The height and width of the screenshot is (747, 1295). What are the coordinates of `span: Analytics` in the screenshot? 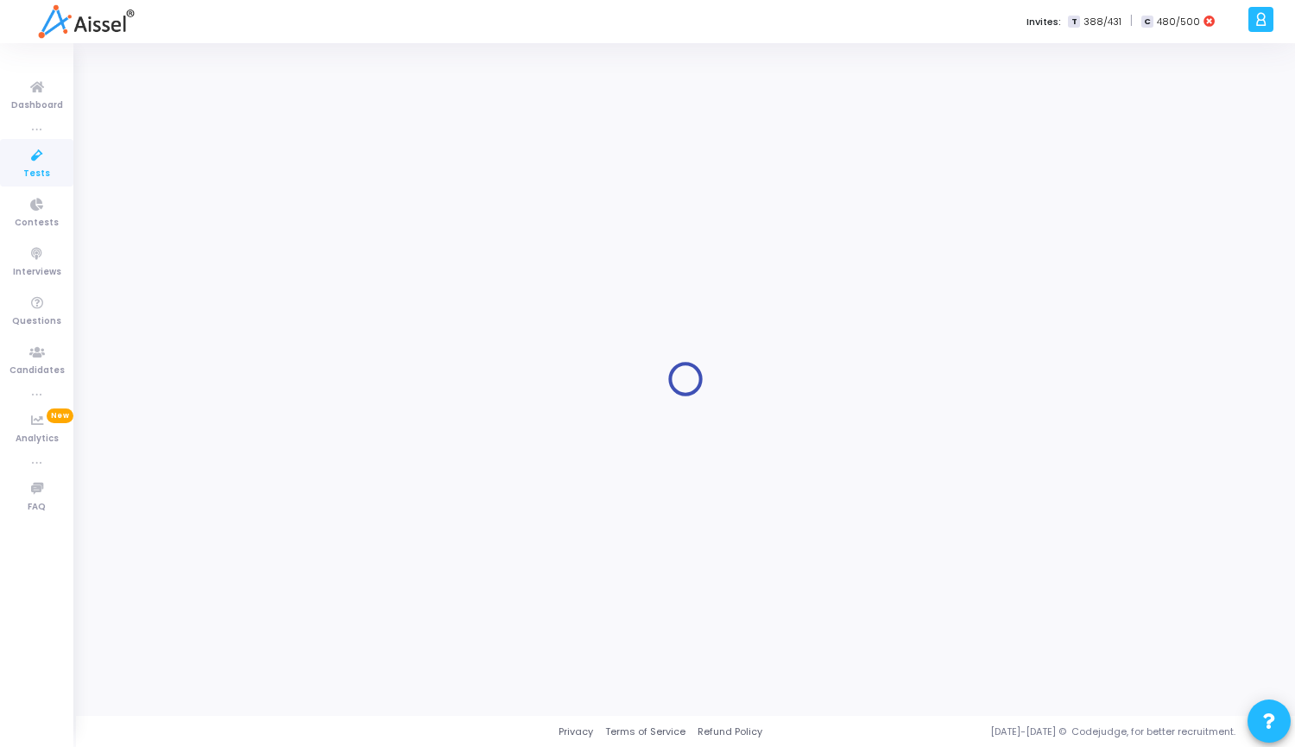 It's located at (37, 439).